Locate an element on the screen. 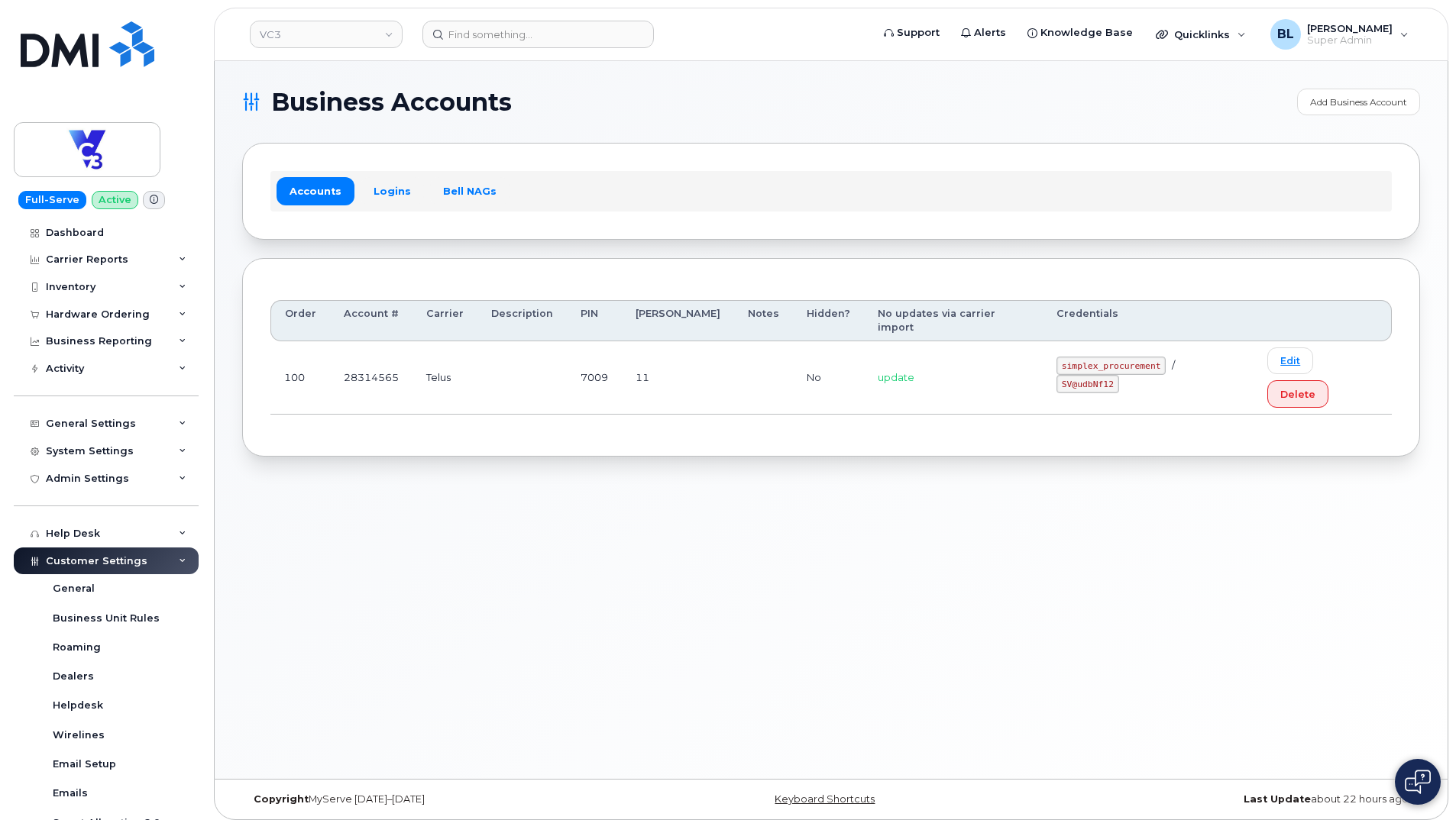 The height and width of the screenshot is (820, 1456). th: Account # is located at coordinates (372, 321).